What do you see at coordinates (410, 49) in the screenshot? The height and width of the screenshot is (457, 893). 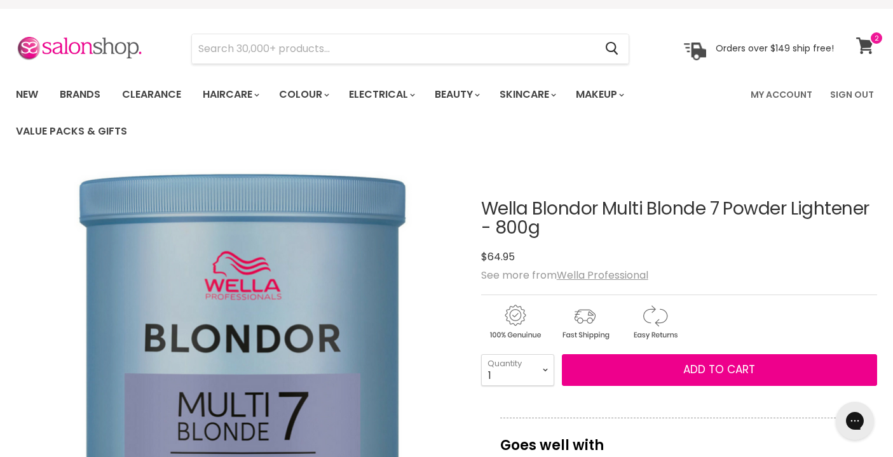 I see `form: Product` at bounding box center [410, 49].